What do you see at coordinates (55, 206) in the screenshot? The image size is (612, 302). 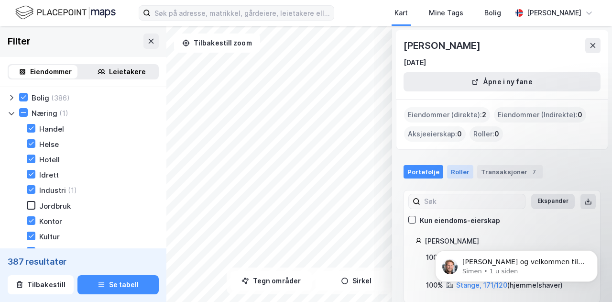 I see `div: Jordbruk` at bounding box center [55, 206].